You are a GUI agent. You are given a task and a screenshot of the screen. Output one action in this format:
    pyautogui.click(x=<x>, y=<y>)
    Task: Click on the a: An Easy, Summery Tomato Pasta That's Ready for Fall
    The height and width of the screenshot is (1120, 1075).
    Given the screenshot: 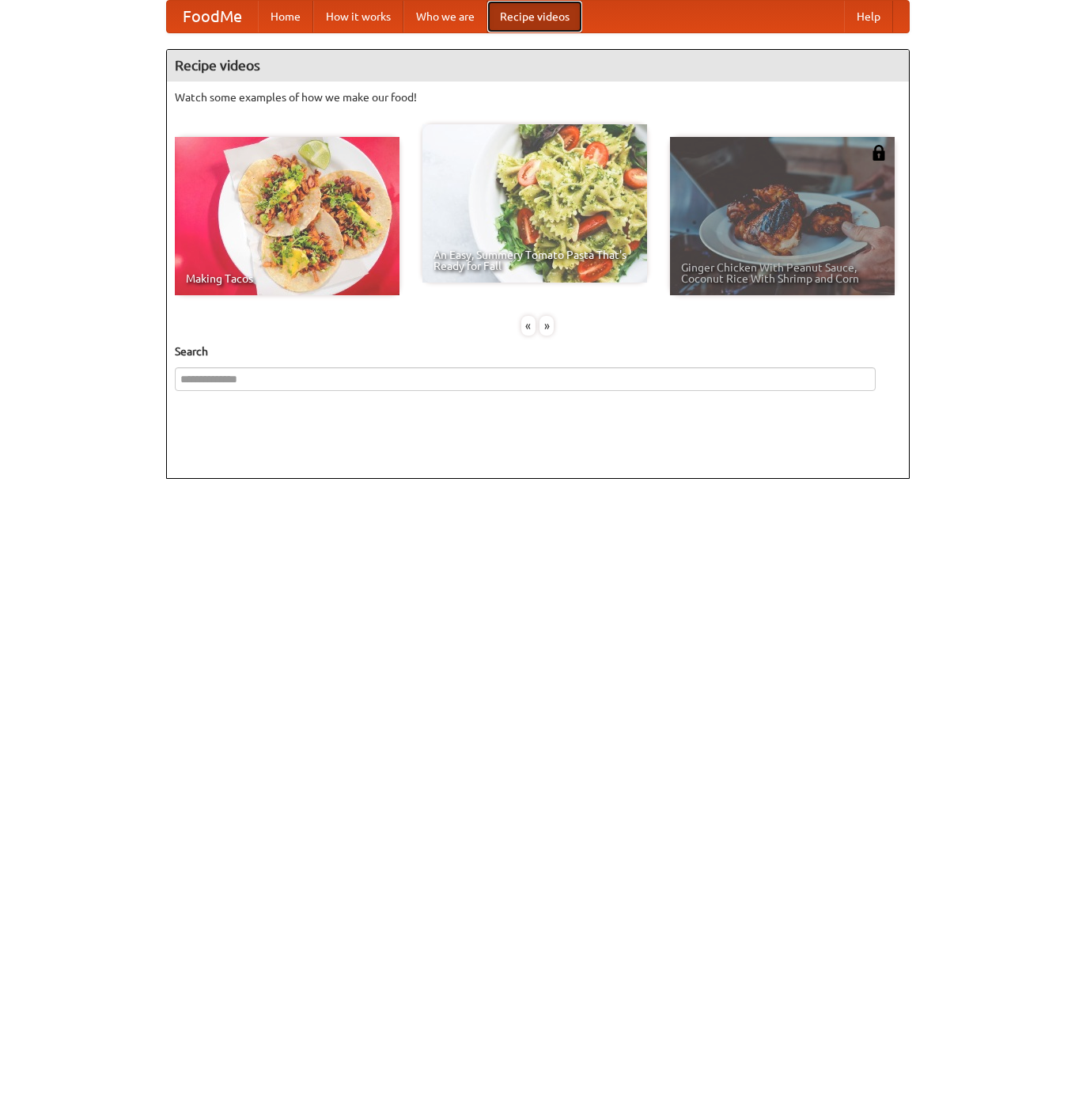 What is the action you would take?
    pyautogui.click(x=535, y=203)
    